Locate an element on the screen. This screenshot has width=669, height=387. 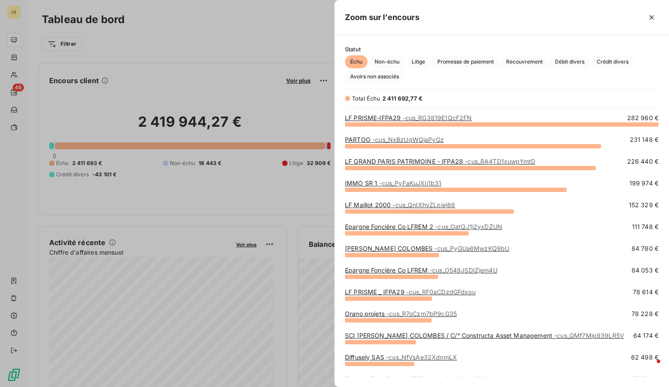
button: Débit divers is located at coordinates (570, 62).